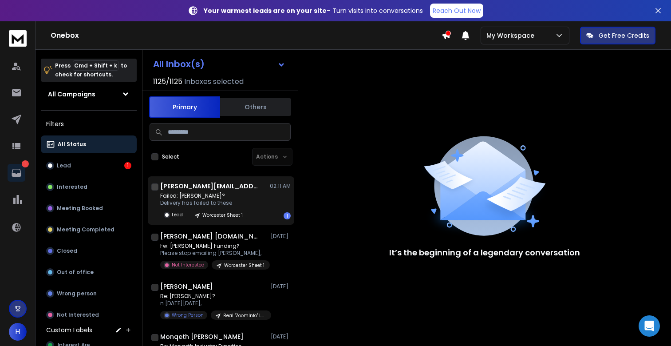 The image size is (671, 346). What do you see at coordinates (89, 229) in the screenshot?
I see `button: Meeting Completed` at bounding box center [89, 229].